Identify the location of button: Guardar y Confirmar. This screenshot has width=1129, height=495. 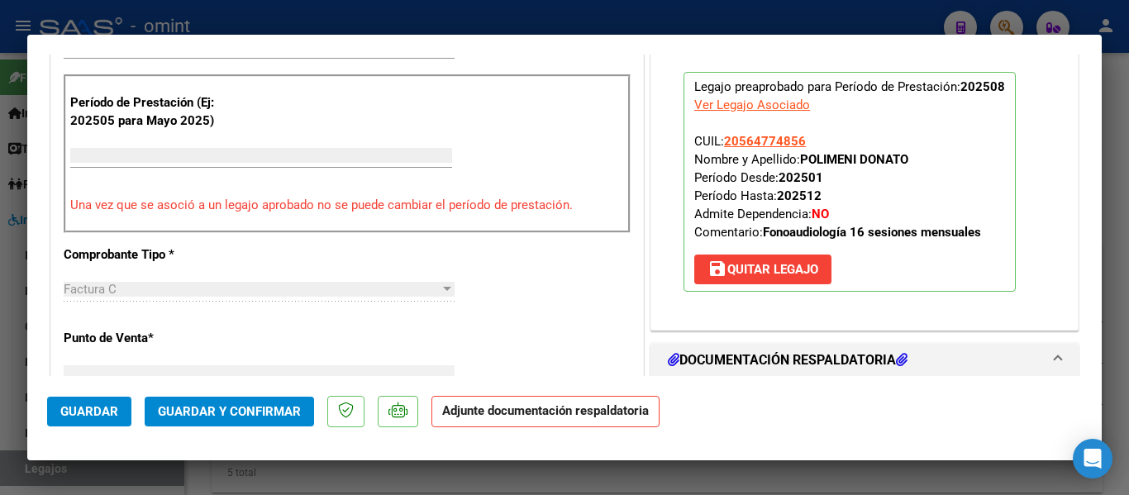
(229, 411).